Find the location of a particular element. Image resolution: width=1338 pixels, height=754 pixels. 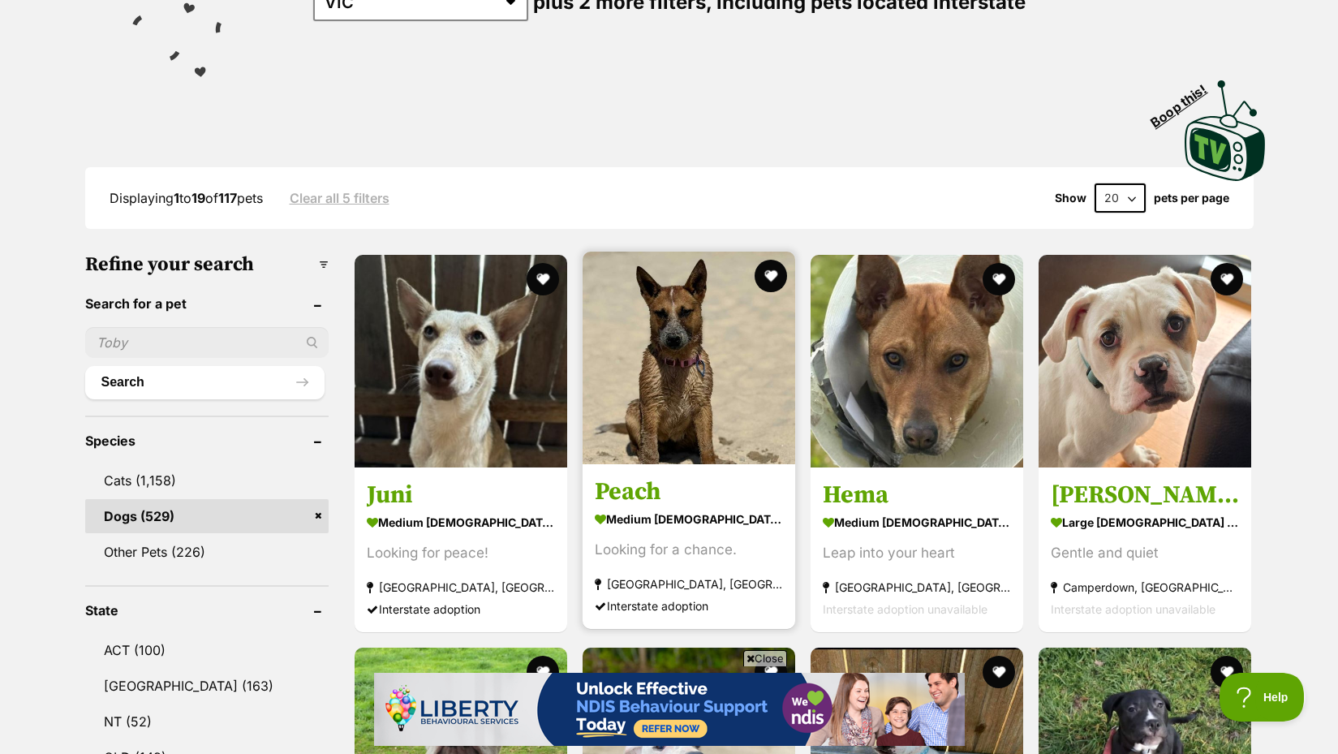

a: Clear all 5 filters is located at coordinates (339, 198).